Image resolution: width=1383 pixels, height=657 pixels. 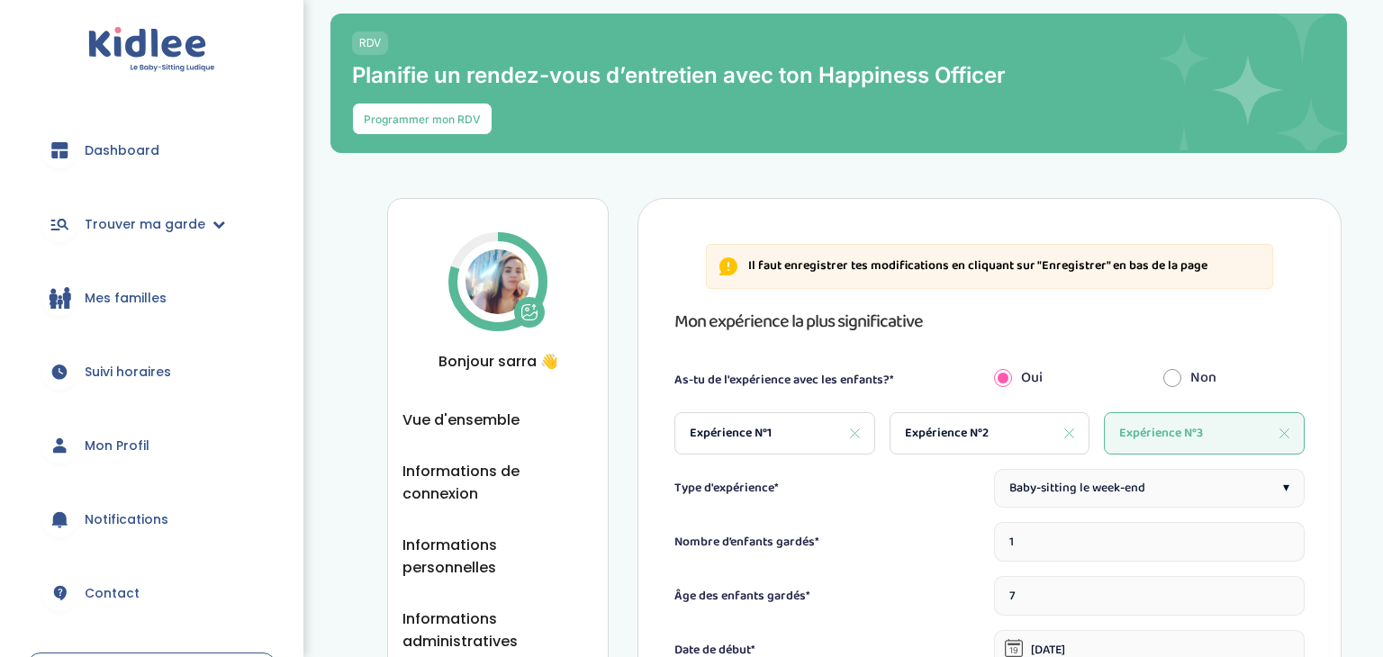 I want to click on a: Notifications, so click(x=151, y=520).